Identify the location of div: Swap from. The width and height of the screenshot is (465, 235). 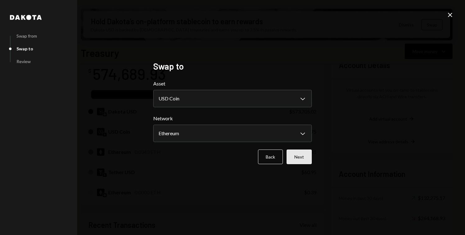
(27, 36).